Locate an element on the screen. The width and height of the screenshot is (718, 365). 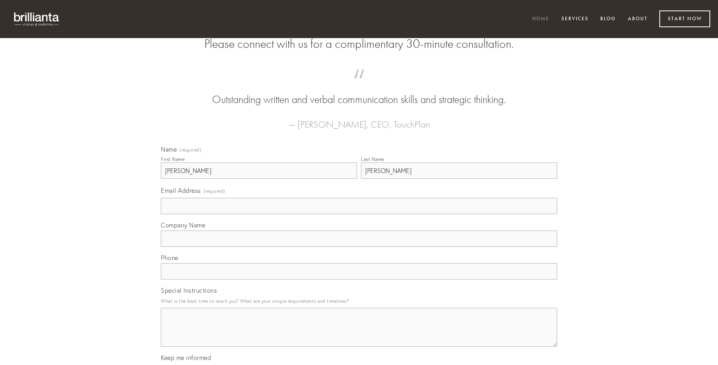
blockquote: Outstanding written and verbal communication skills and strategic thinking. is located at coordinates (359, 92).